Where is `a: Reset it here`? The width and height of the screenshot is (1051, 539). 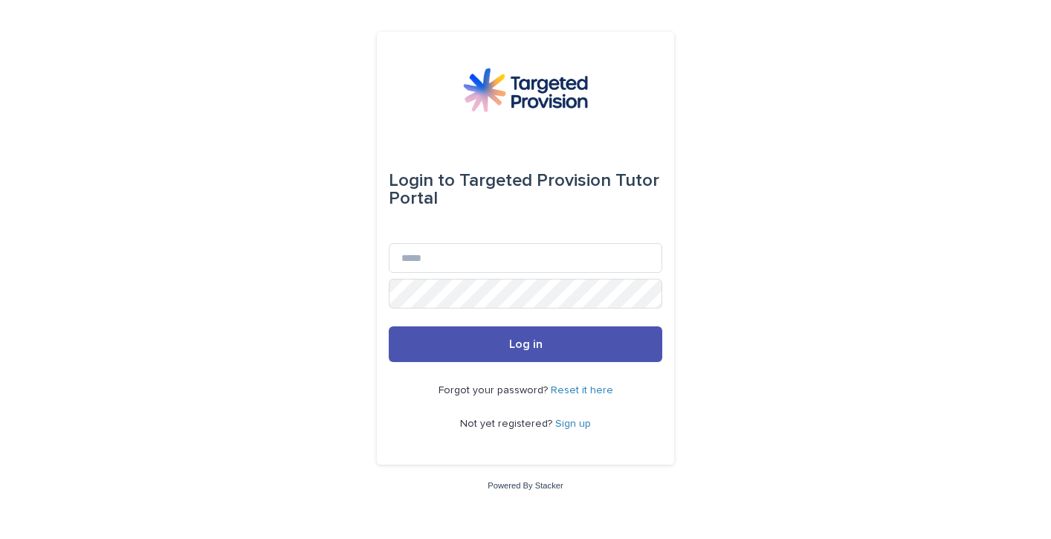 a: Reset it here is located at coordinates (582, 390).